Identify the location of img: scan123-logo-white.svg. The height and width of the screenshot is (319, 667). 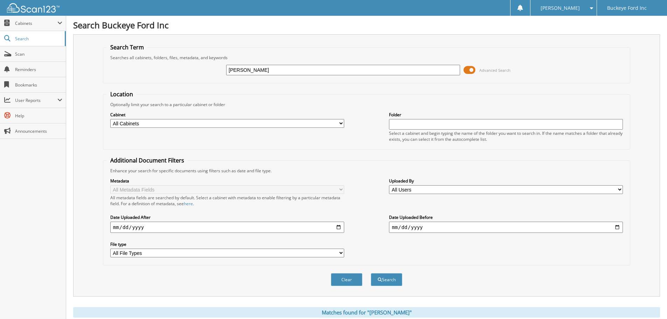
(33, 8).